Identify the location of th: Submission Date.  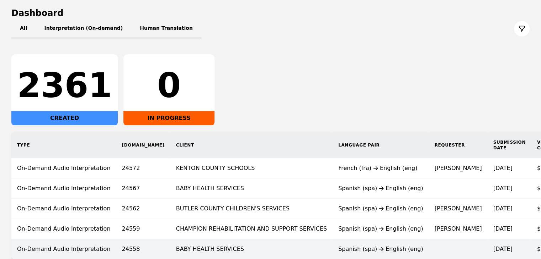
(509, 145).